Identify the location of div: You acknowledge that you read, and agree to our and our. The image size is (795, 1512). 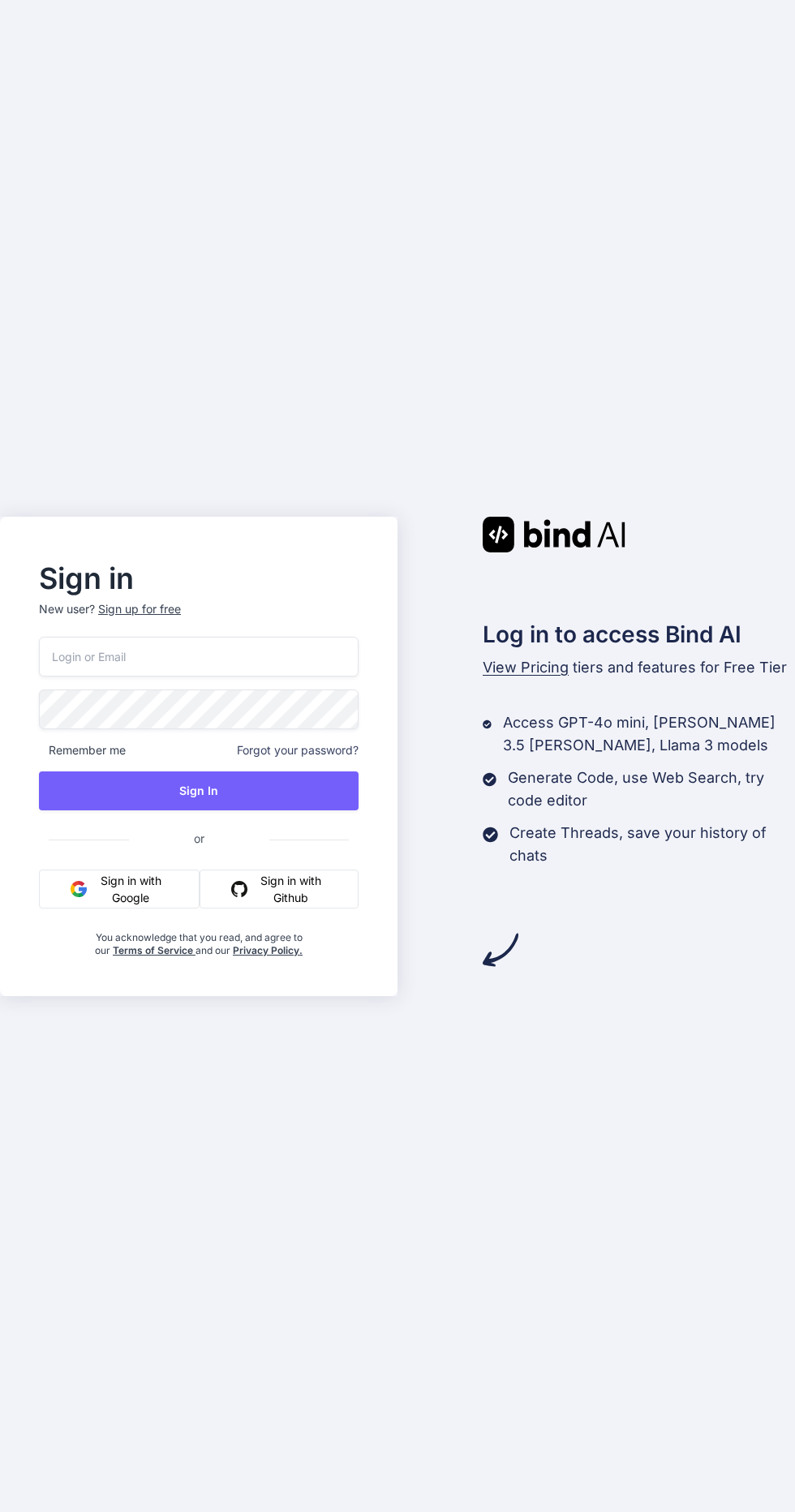
(199, 940).